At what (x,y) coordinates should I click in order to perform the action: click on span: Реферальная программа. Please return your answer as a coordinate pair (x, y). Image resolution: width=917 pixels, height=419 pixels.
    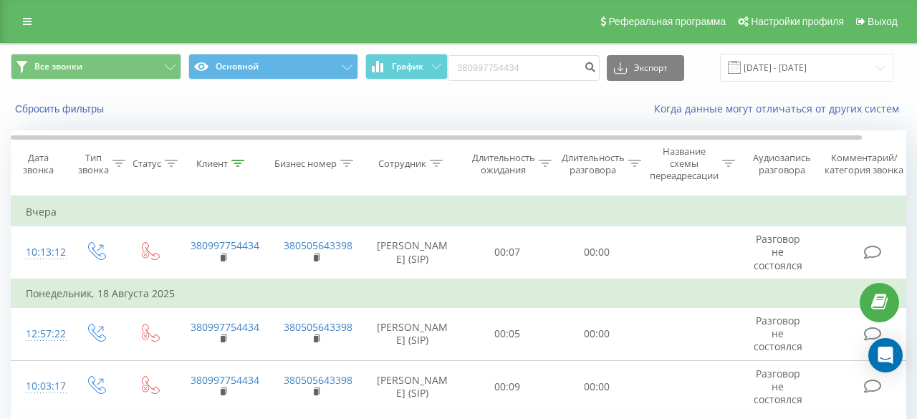
    Looking at the image, I should click on (667, 22).